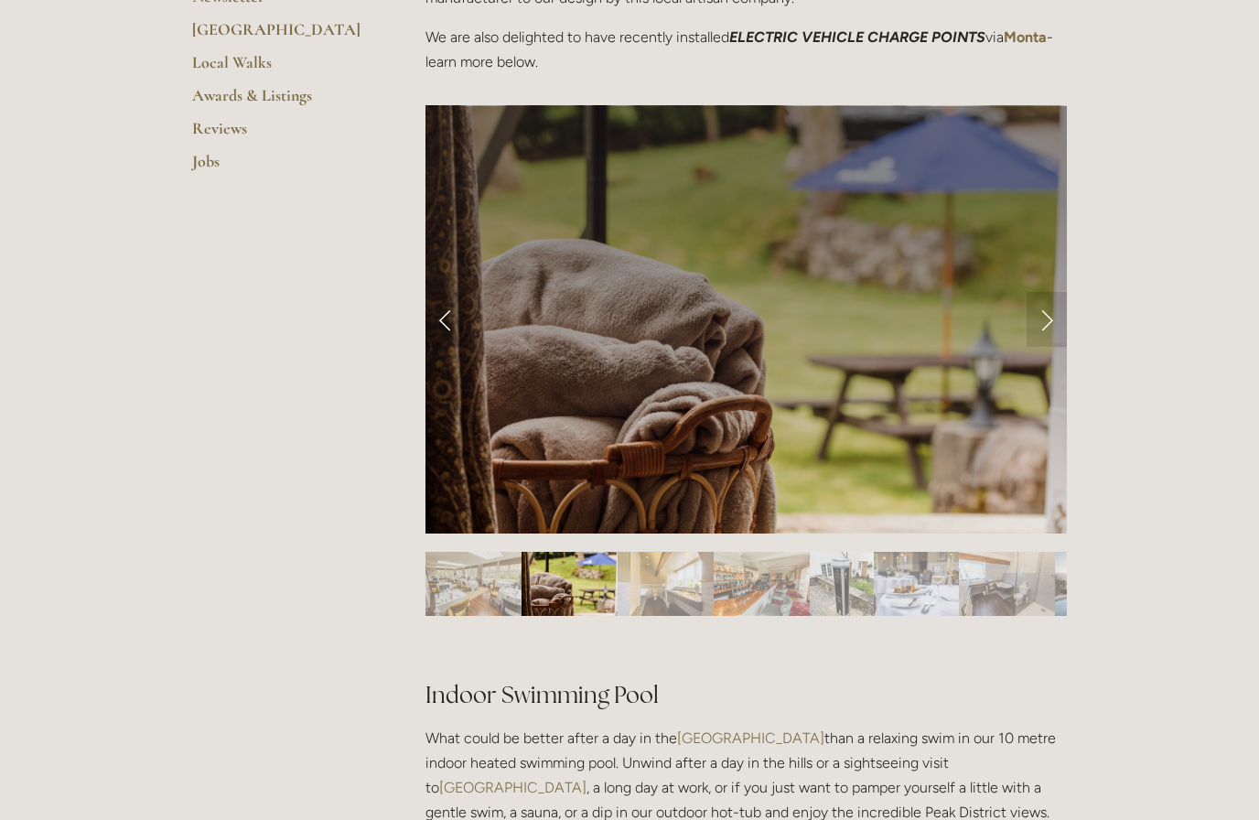 The height and width of the screenshot is (820, 1259). Describe the element at coordinates (857, 37) in the screenshot. I see `em: ELECTRIC VEHICLE CHARGE POINTS` at that location.